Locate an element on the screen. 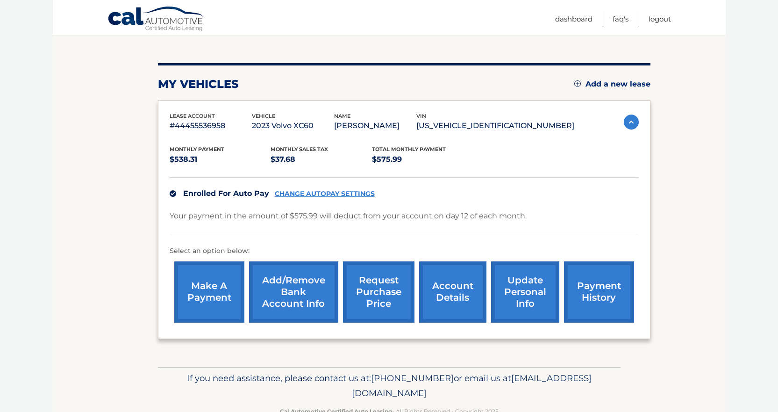 The image size is (778, 412). p: $37.68 is located at coordinates (321, 159).